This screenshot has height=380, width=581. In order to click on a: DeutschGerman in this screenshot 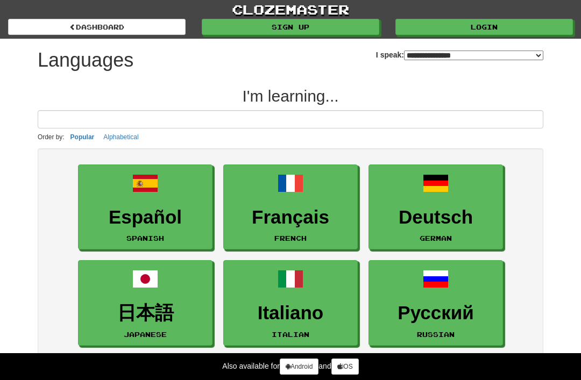, I will do `click(436, 207)`.